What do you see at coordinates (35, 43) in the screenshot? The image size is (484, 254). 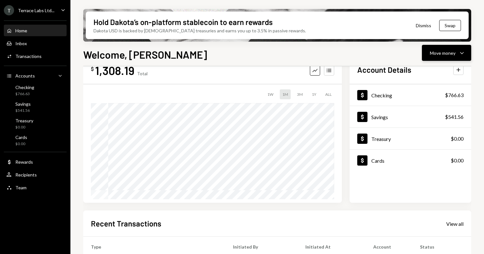 I see `a: Inbox` at bounding box center [35, 43].